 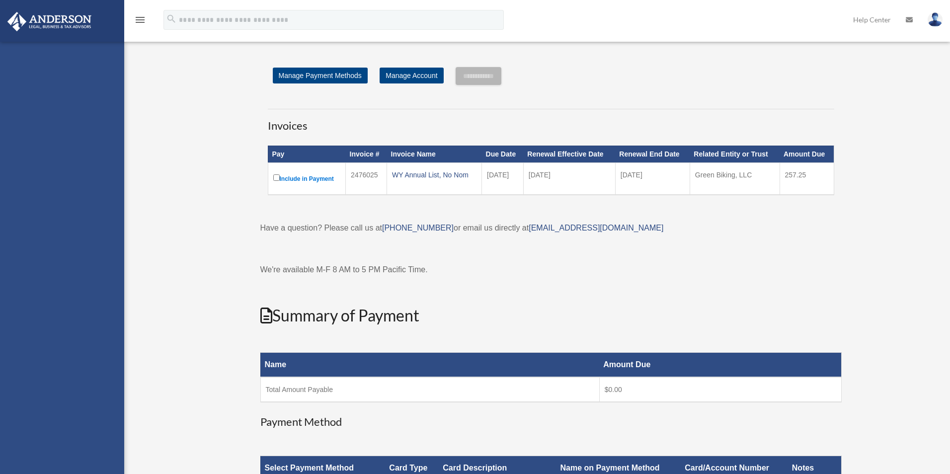 What do you see at coordinates (652, 154) in the screenshot?
I see `th: Renewal End Date` at bounding box center [652, 154].